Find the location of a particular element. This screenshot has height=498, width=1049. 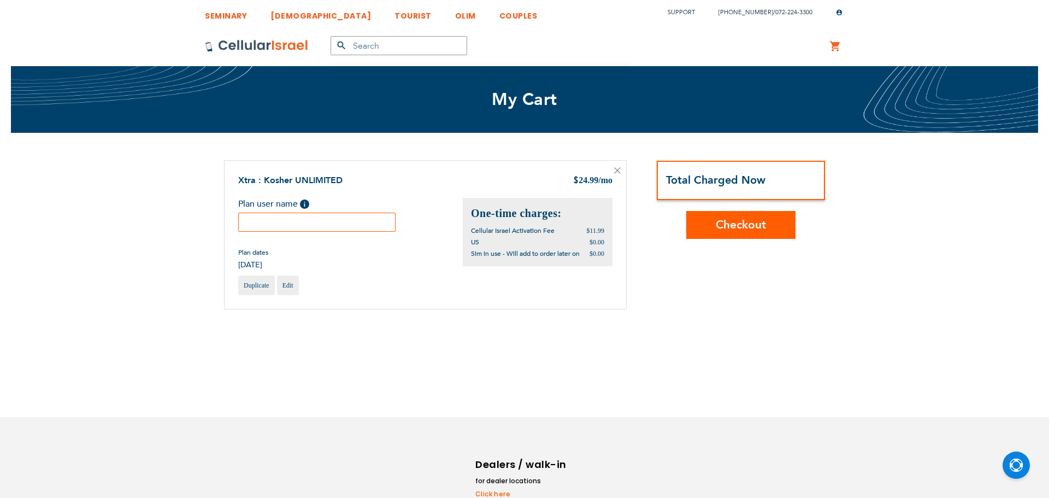

span: Edit is located at coordinates (288, 285).